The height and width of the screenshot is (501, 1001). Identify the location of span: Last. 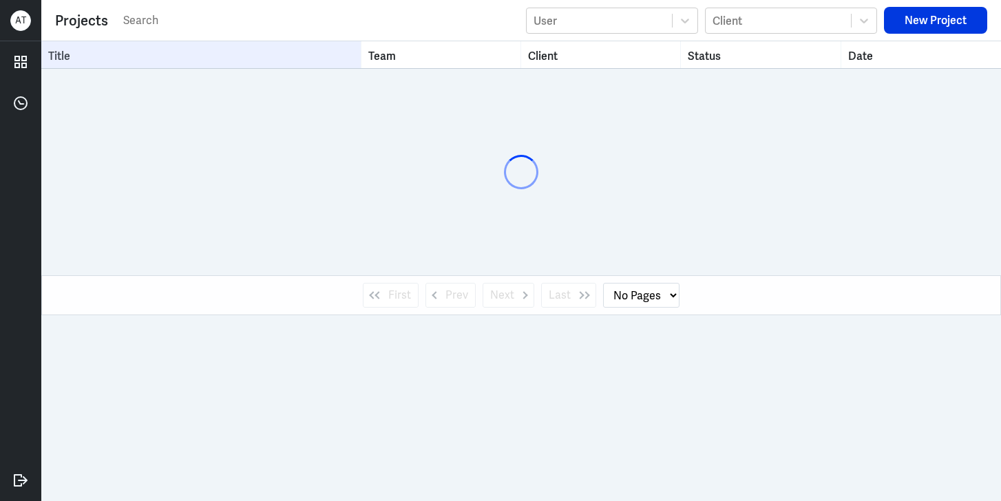
(560, 295).